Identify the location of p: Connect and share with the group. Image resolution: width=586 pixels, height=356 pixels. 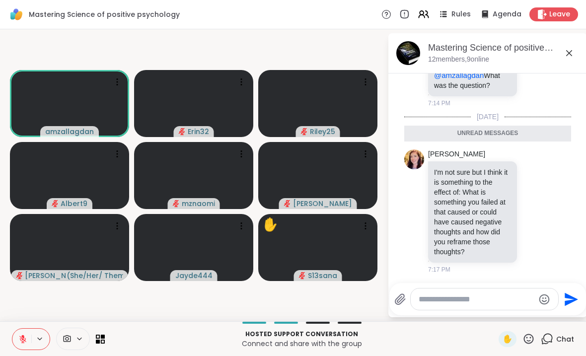
(301, 344).